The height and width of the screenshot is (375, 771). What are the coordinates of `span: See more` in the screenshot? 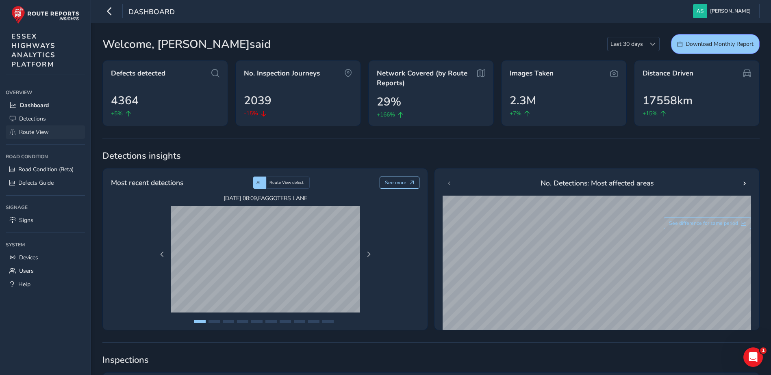 It's located at (395, 183).